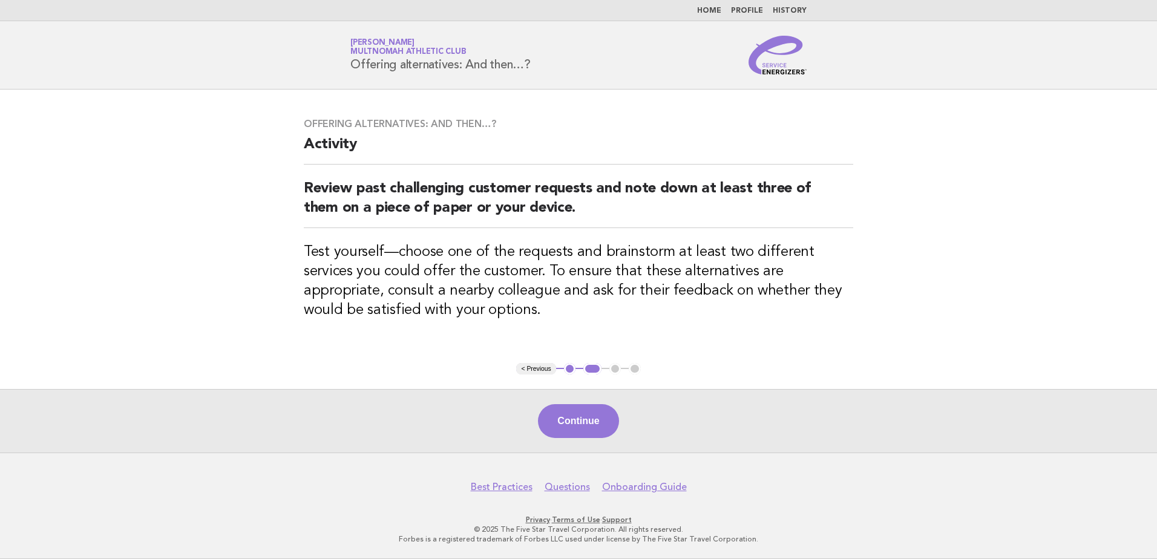 The height and width of the screenshot is (559, 1157). What do you see at coordinates (502, 487) in the screenshot?
I see `a: Best Practices` at bounding box center [502, 487].